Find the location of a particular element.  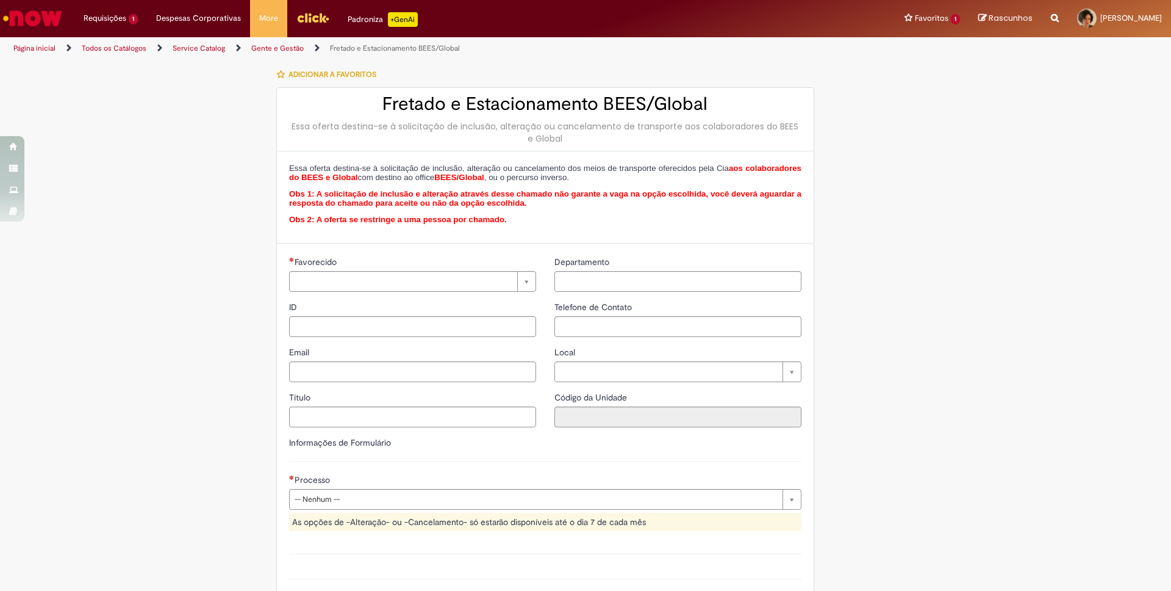

span: Local is located at coordinates (566, 352).